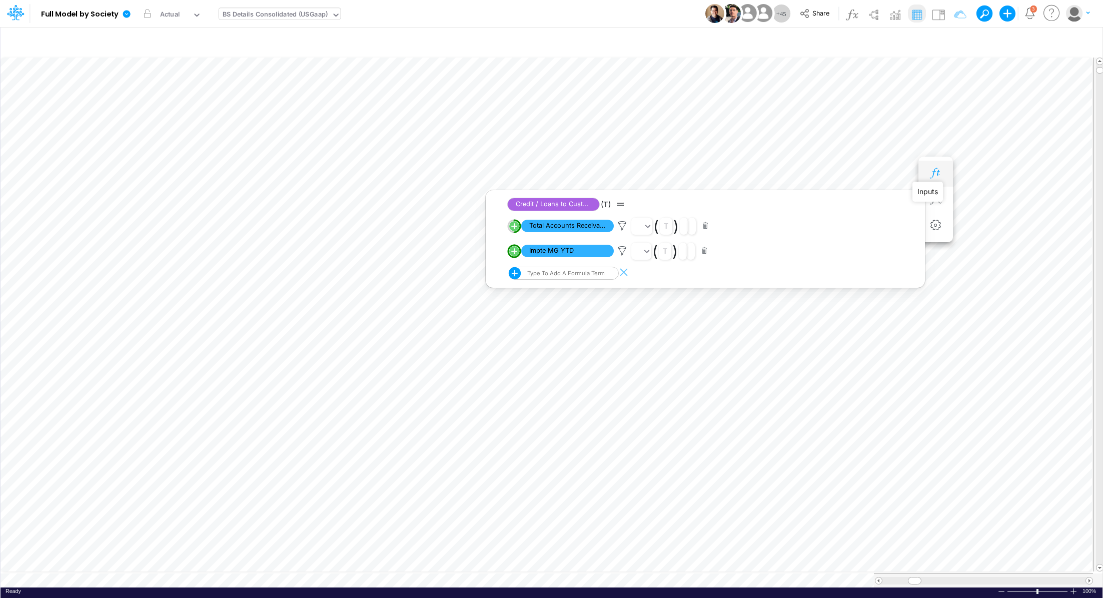 Image resolution: width=1103 pixels, height=598 pixels. I want to click on span: Ready, so click(13, 591).